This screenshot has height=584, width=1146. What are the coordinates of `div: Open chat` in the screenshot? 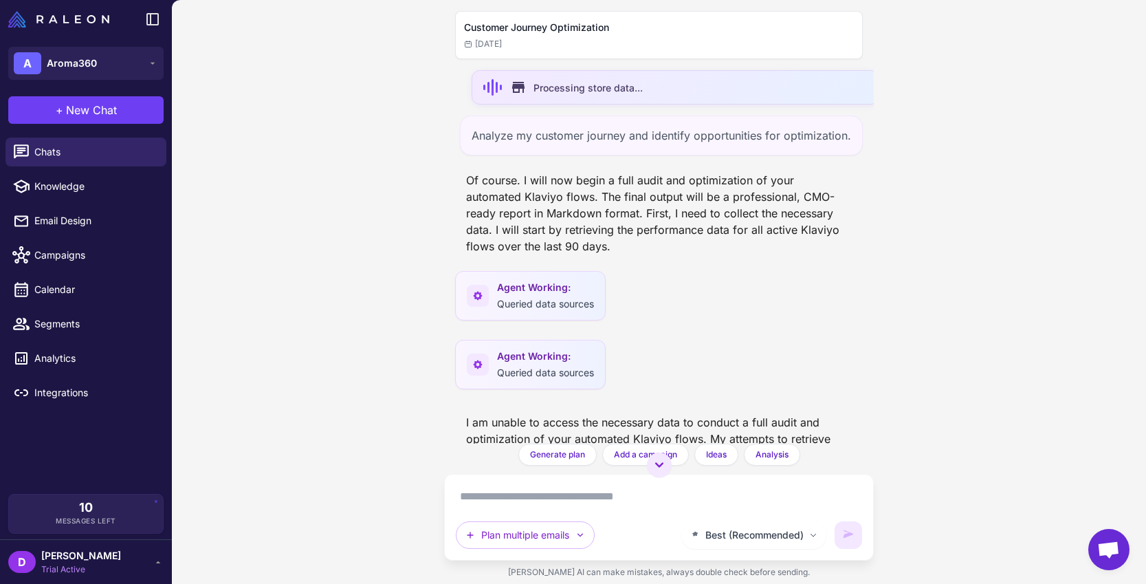 It's located at (1109, 549).